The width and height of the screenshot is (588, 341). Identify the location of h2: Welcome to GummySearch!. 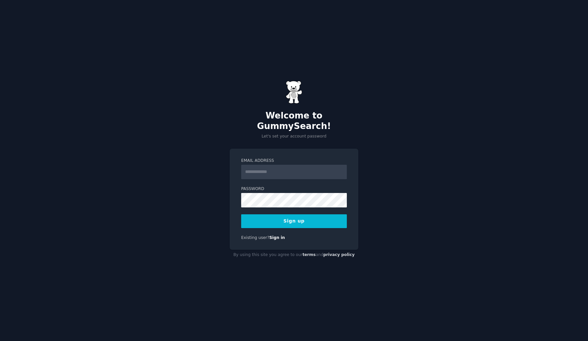
(294, 121).